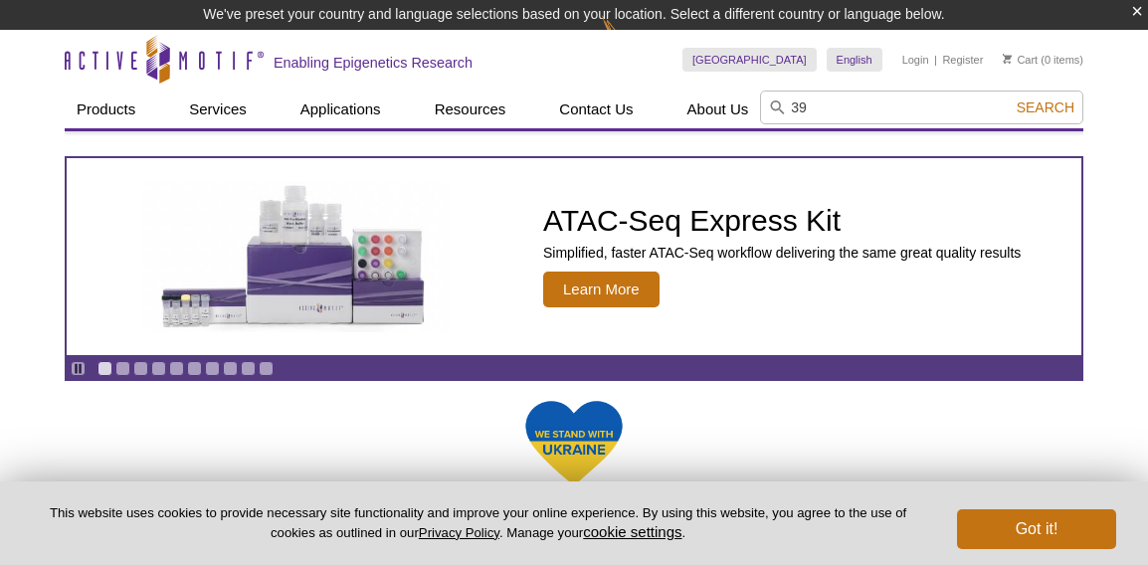  I want to click on img: ATAC-Seq Express Kit, so click(295, 257).